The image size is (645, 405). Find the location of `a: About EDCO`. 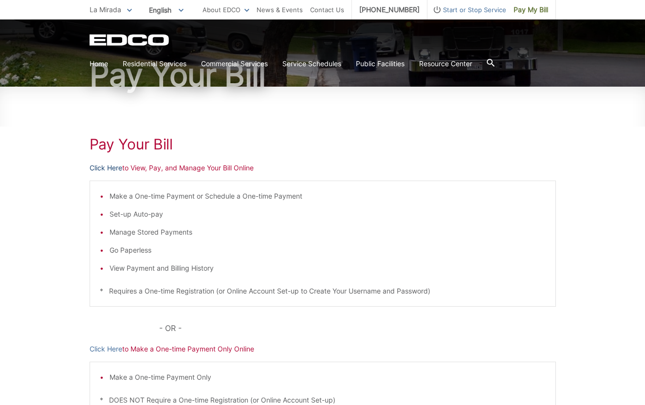

a: About EDCO is located at coordinates (226, 10).